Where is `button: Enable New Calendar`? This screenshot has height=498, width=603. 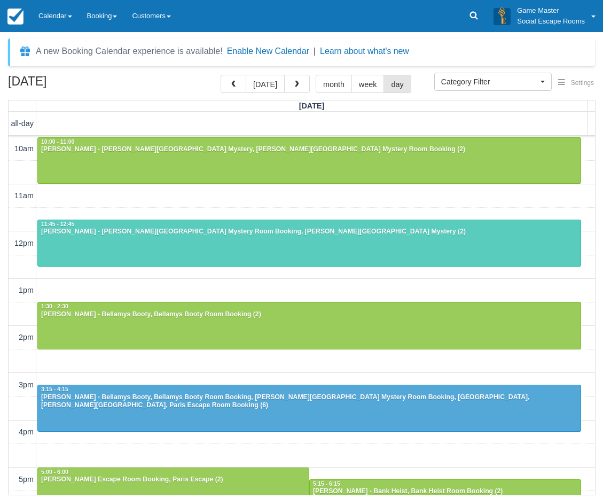 button: Enable New Calendar is located at coordinates (268, 51).